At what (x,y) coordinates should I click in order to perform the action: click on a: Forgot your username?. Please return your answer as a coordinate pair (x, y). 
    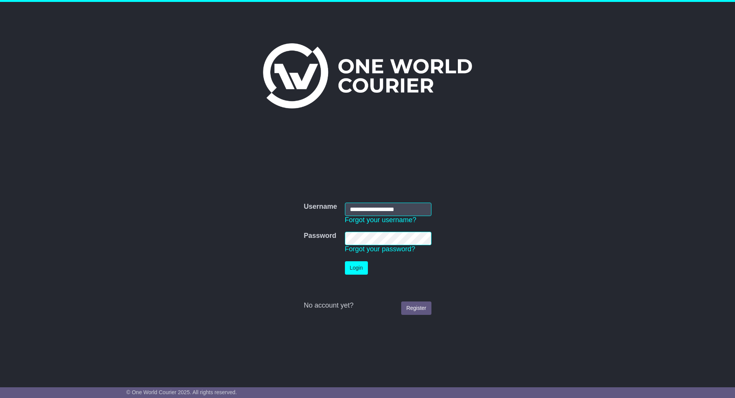
    Looking at the image, I should click on (380, 220).